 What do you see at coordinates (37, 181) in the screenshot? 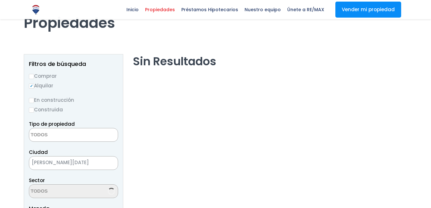
I see `span: Sector` at bounding box center [37, 181].